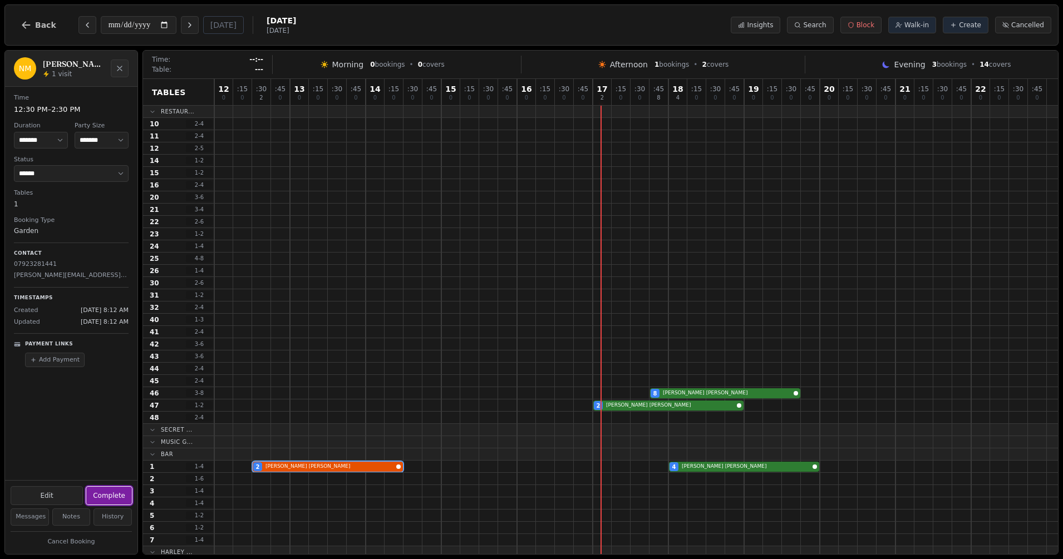 The image size is (1063, 559). Describe the element at coordinates (27, 322) in the screenshot. I see `span: Updated` at that location.